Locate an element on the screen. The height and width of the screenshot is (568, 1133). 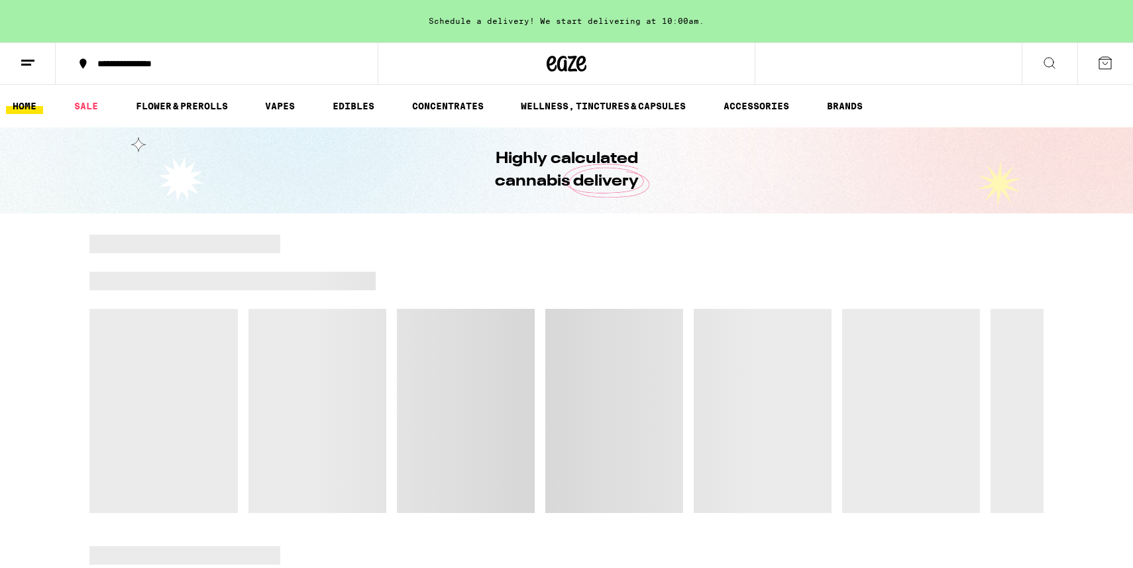
a: VAPES is located at coordinates (280, 106).